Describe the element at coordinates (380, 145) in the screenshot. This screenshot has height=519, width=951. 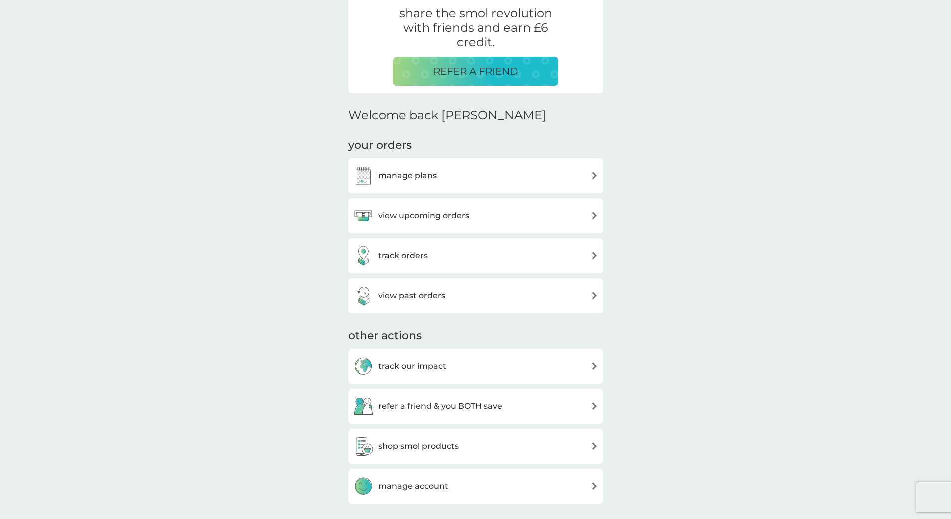
I see `h3: your orders` at that location.